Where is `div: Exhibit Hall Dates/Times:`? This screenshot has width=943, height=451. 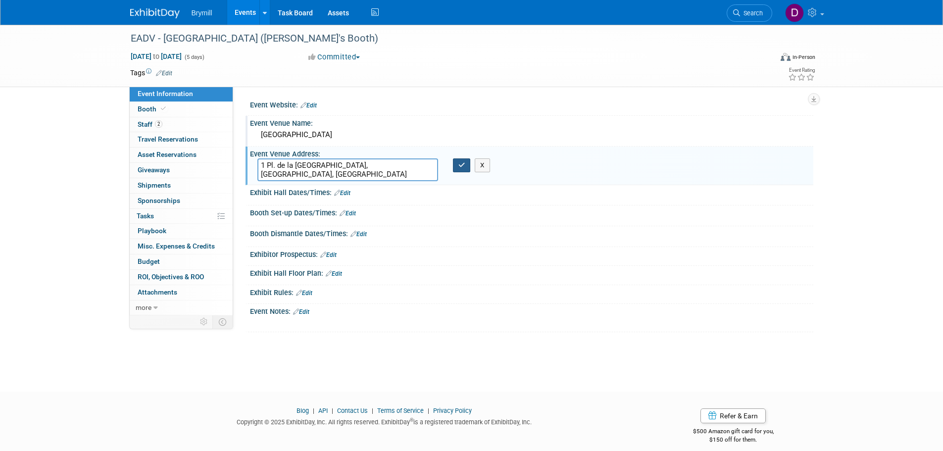
div: Exhibit Hall Dates/Times: is located at coordinates (532, 192).